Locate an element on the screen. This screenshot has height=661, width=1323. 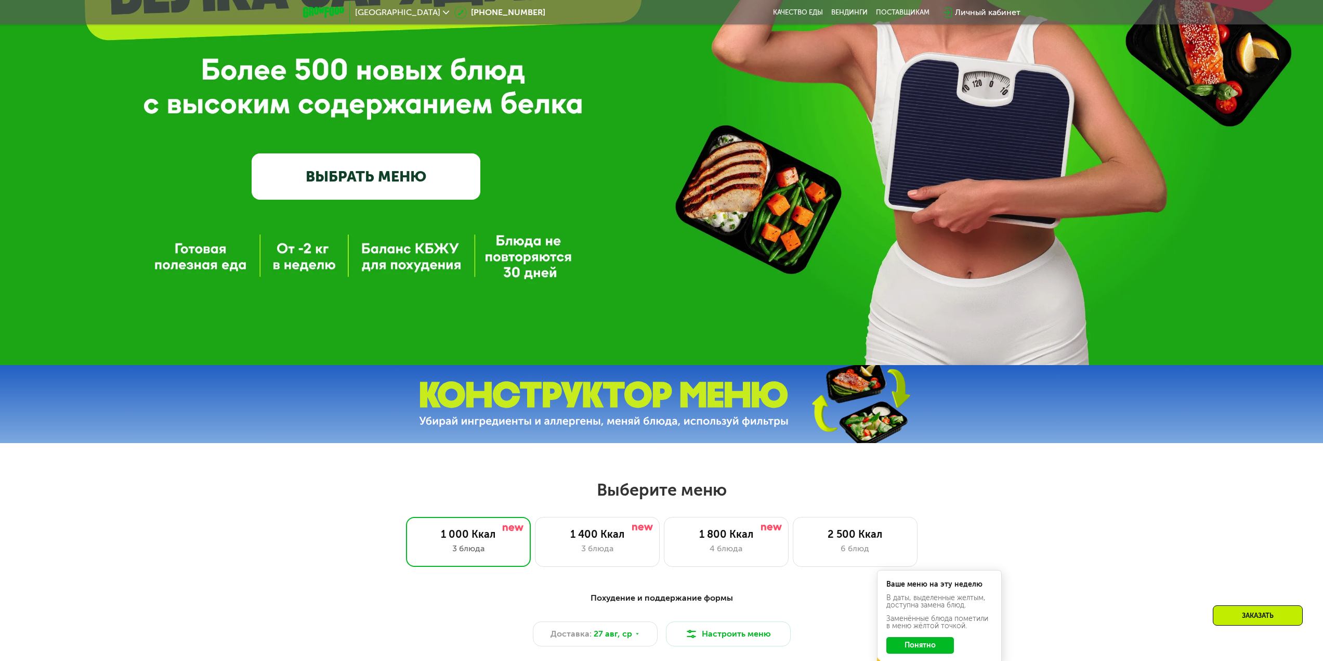
a: Качество еды is located at coordinates (798, 12).